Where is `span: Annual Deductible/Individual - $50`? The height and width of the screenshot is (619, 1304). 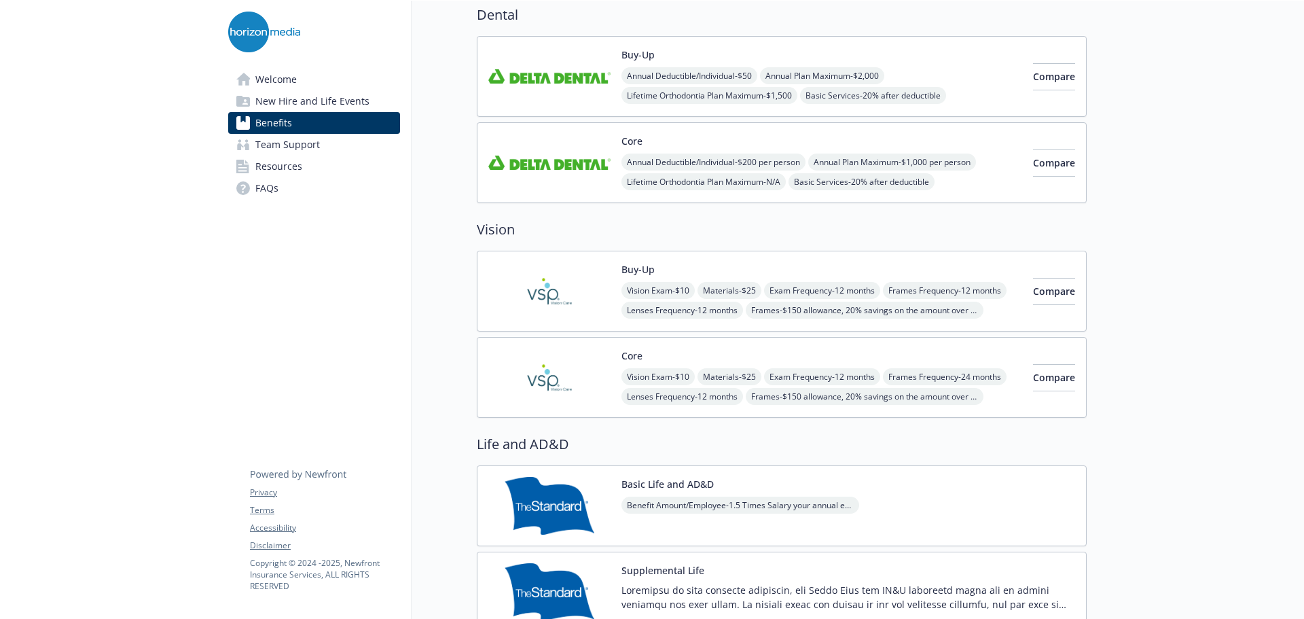
span: Annual Deductible/Individual - $50 is located at coordinates (690, 75).